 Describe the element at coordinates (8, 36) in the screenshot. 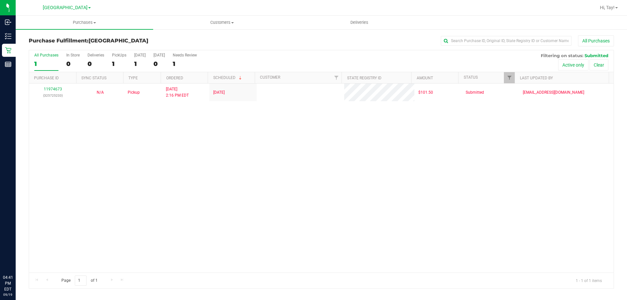

I see `inline-svg: Inventory` at that location.